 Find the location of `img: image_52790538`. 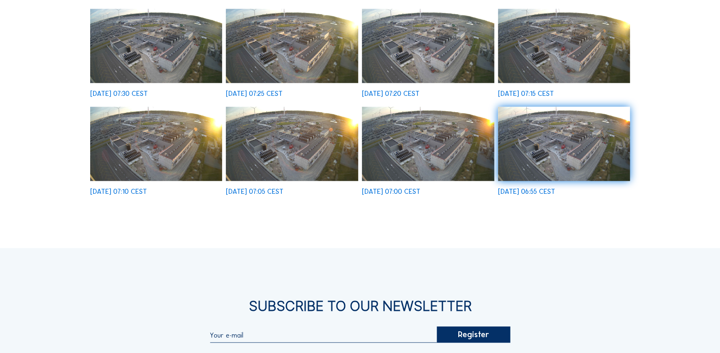

img: image_52790538 is located at coordinates (564, 144).